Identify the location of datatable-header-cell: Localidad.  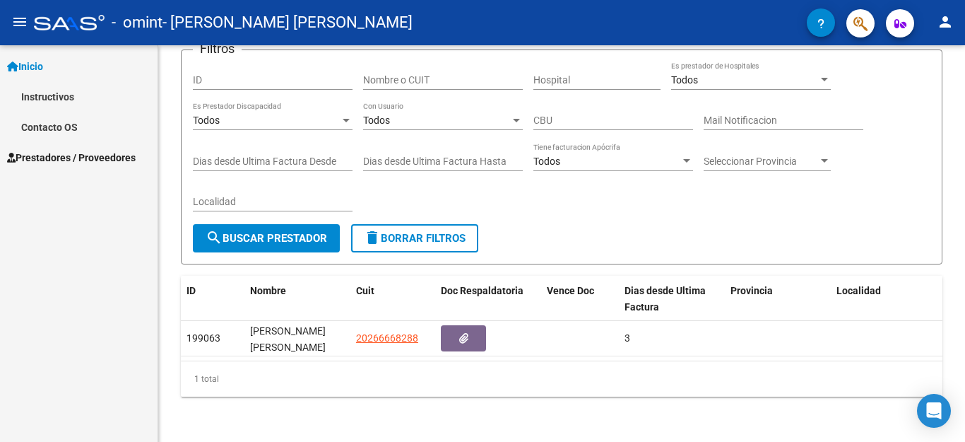
(884, 299).